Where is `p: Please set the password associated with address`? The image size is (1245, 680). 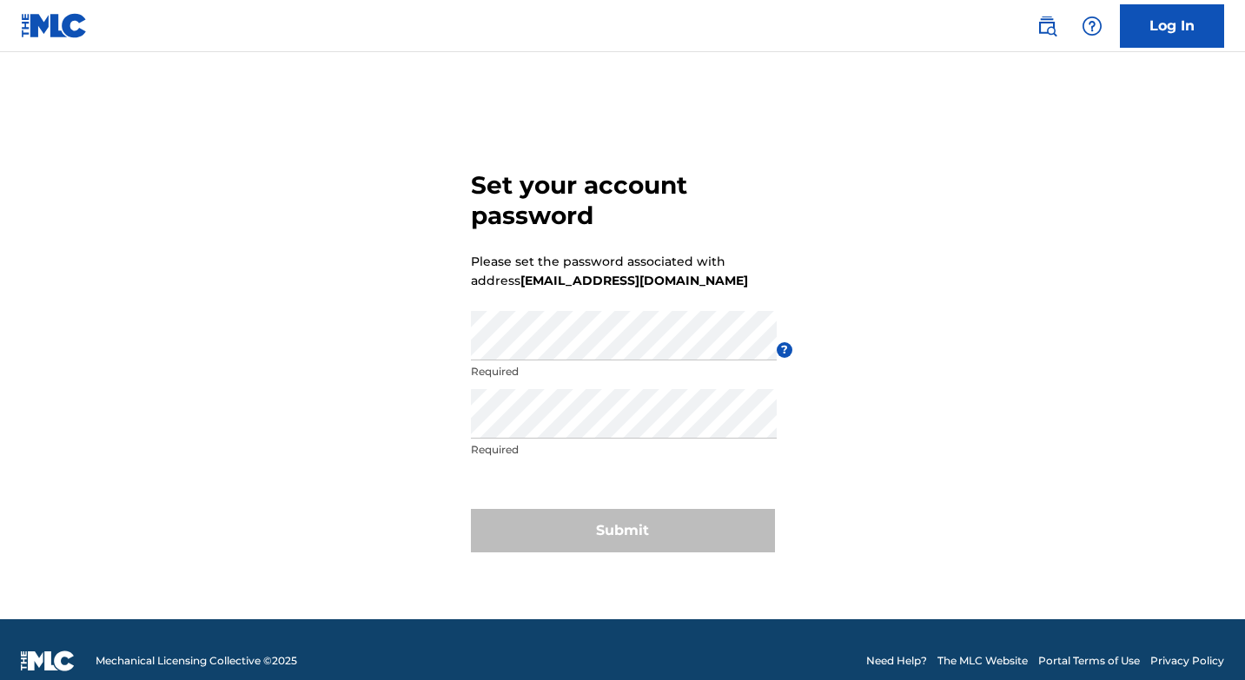
p: Please set the password associated with address is located at coordinates (609, 271).